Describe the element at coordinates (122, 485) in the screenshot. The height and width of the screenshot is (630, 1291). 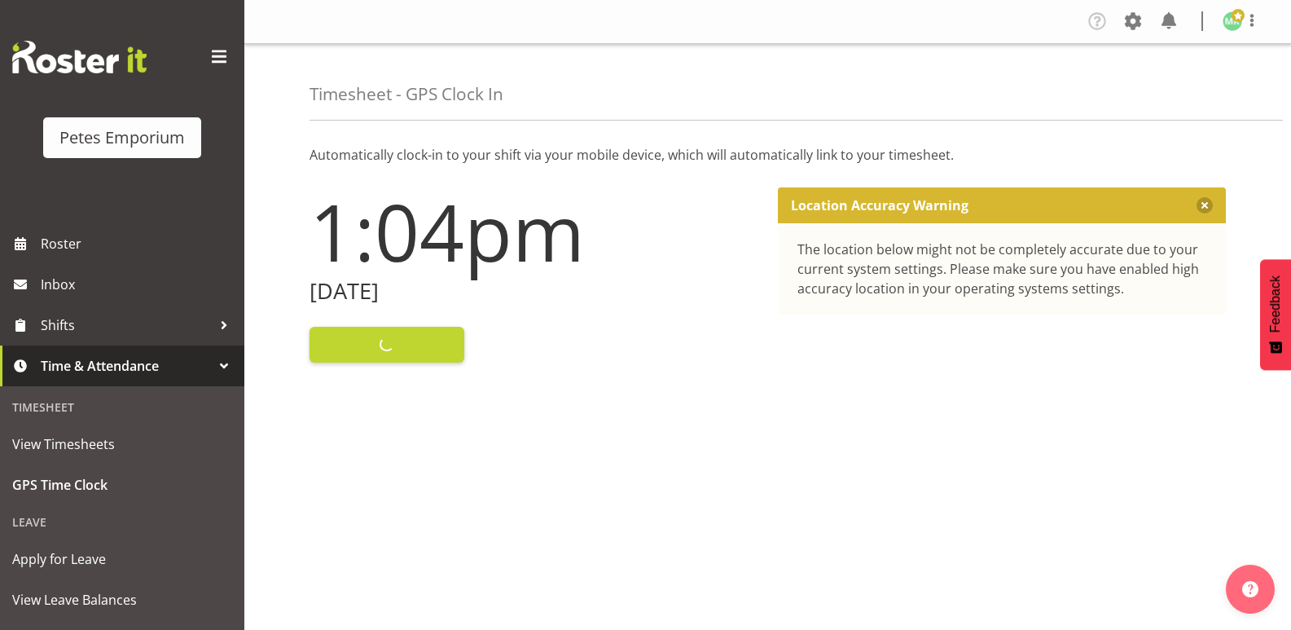
I see `a: GPS Time Clock` at that location.